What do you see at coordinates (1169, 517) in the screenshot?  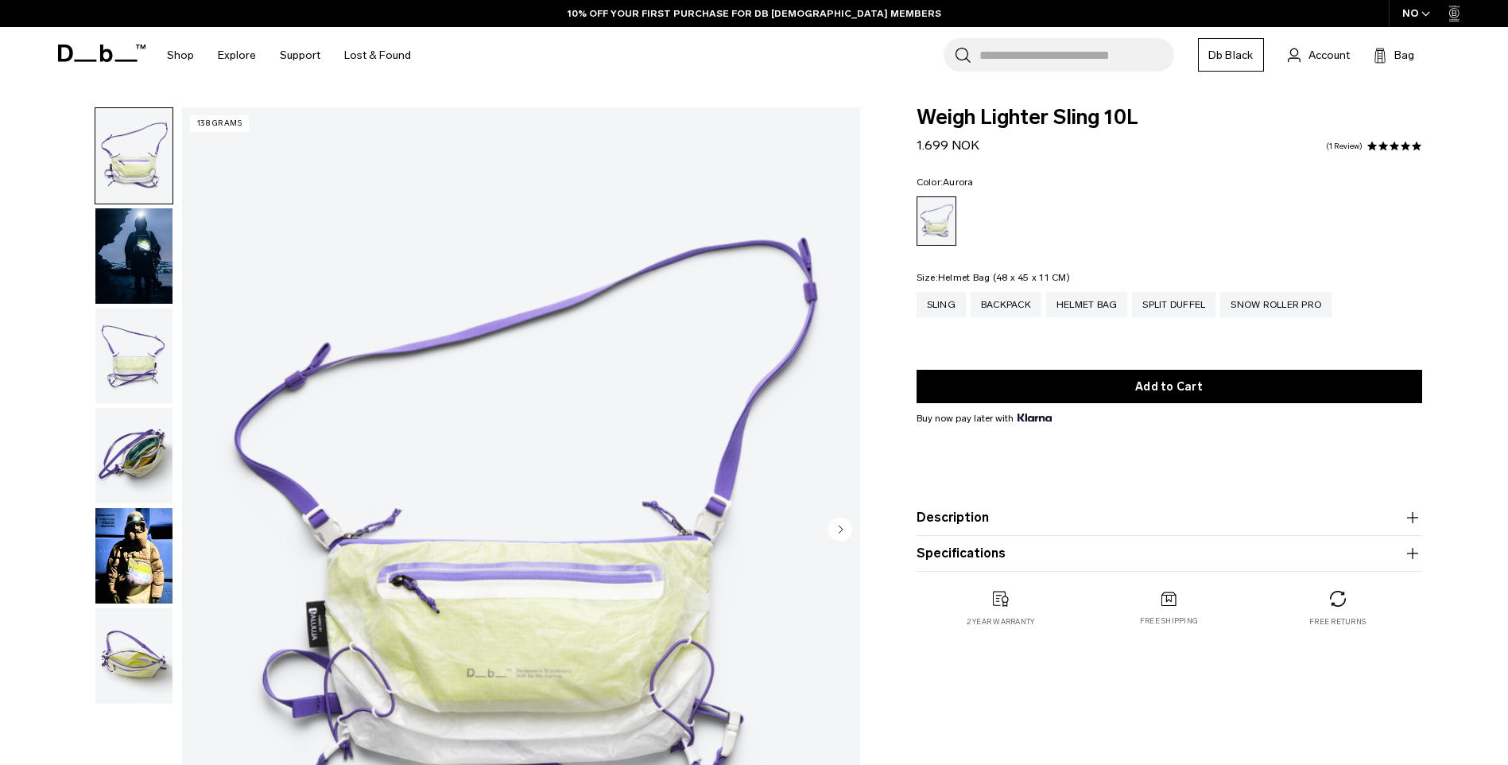 I see `button: Description` at bounding box center [1169, 517].